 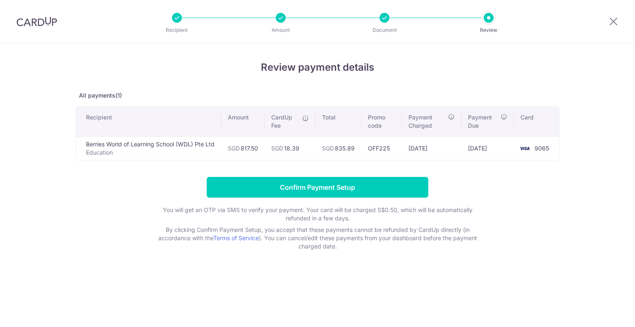 I want to click on th: Amount, so click(x=243, y=122).